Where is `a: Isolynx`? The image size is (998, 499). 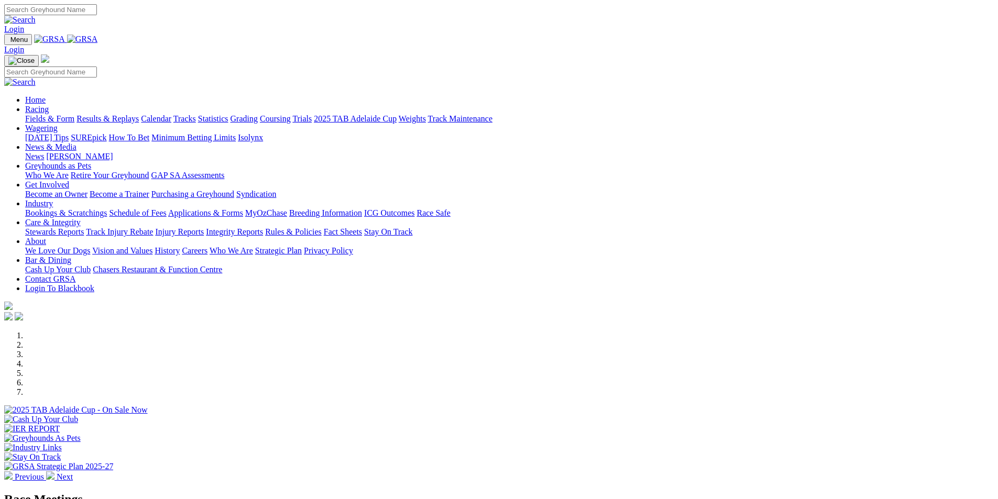
a: Isolynx is located at coordinates (250, 137).